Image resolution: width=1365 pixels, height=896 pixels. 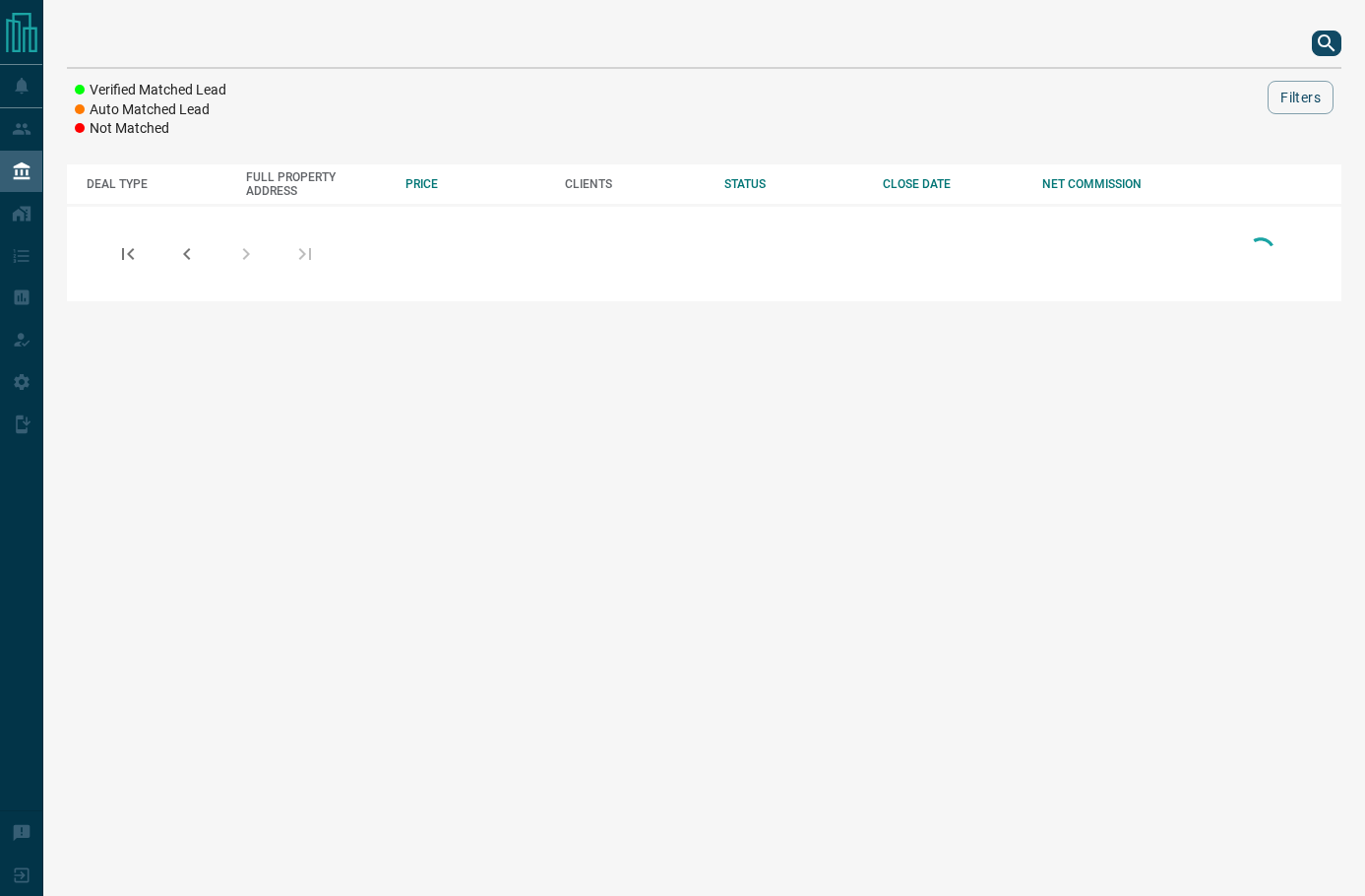 I want to click on li: Verified Matched Lead, so click(x=150, y=91).